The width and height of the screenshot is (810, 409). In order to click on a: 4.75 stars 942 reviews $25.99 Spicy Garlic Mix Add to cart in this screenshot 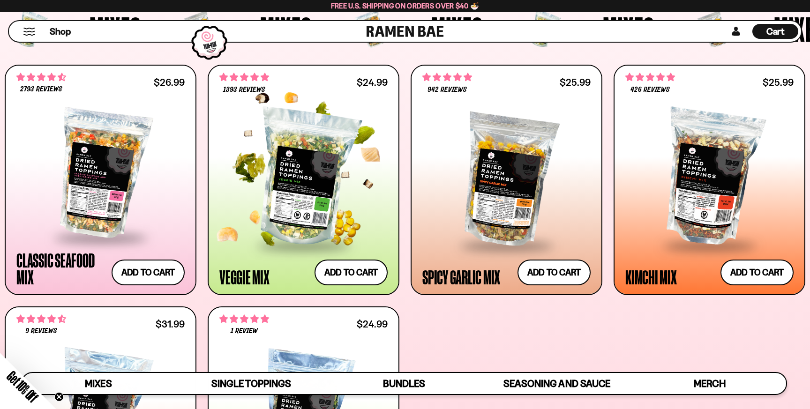, I will do `click(507, 180)`.